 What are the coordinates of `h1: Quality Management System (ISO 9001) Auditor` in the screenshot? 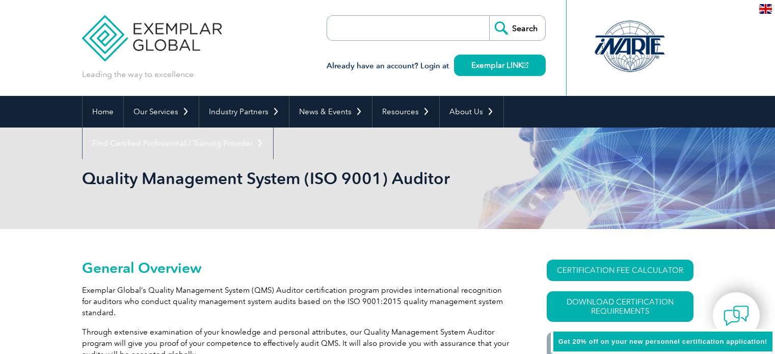 It's located at (278, 178).